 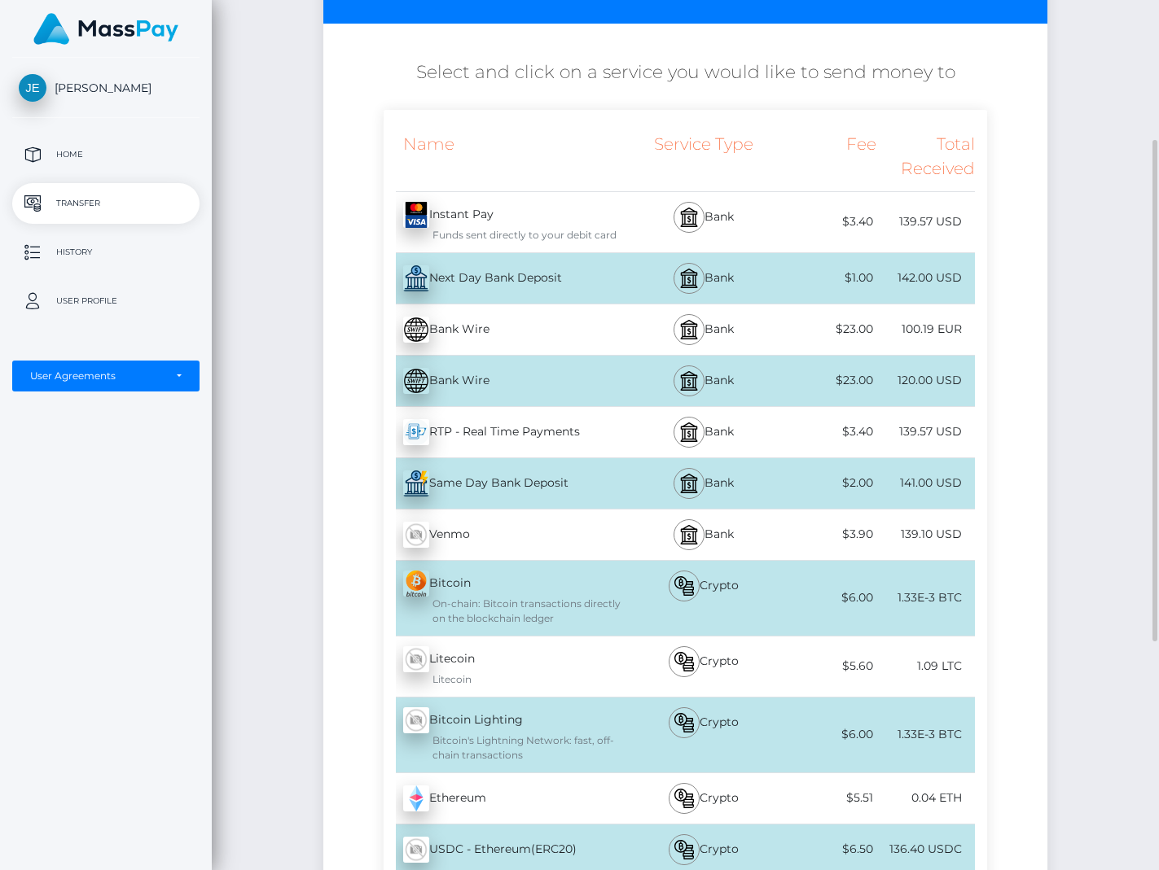 I want to click on img: z+HV+S+XklAdAAAAABJRU5ErkJggg==, so click(x=416, y=799).